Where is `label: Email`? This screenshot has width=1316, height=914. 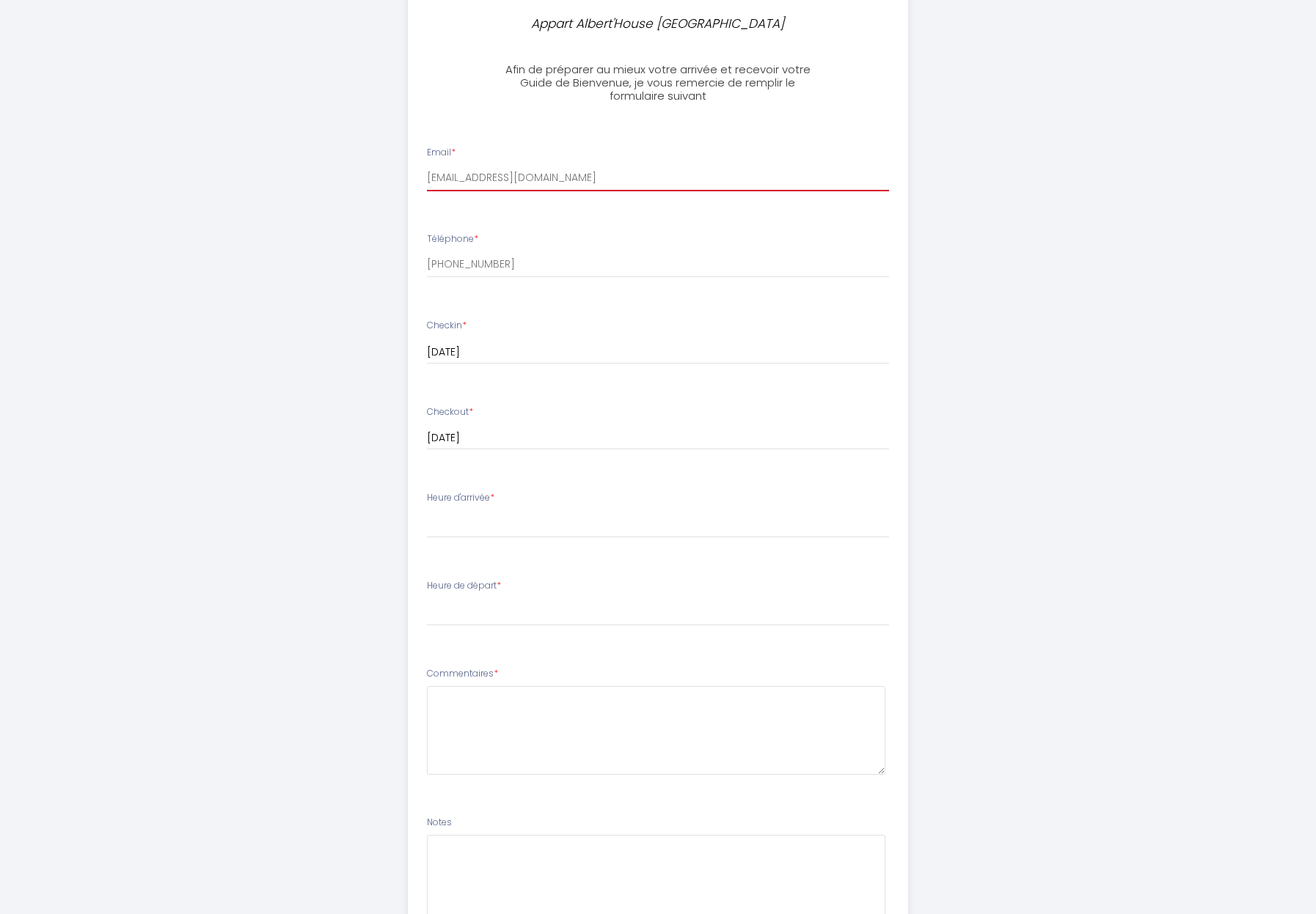
label: Email is located at coordinates (441, 153).